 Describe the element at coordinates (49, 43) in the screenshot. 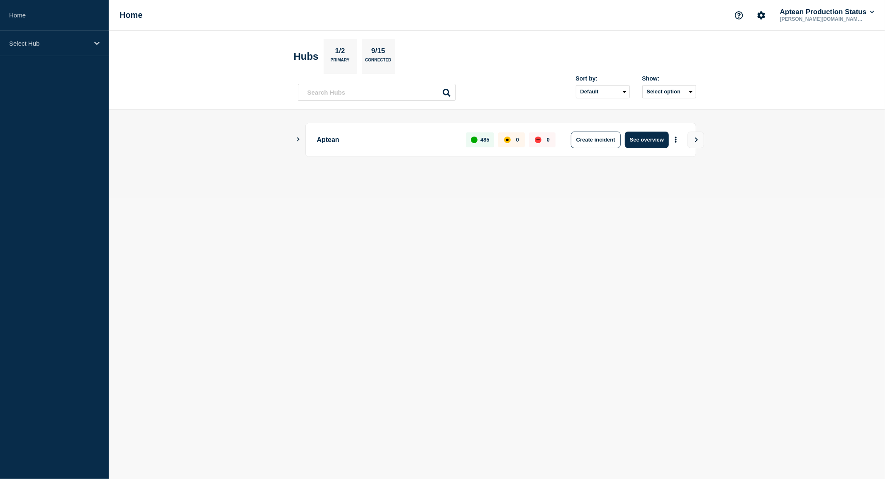

I see `p: Select Hub` at that location.